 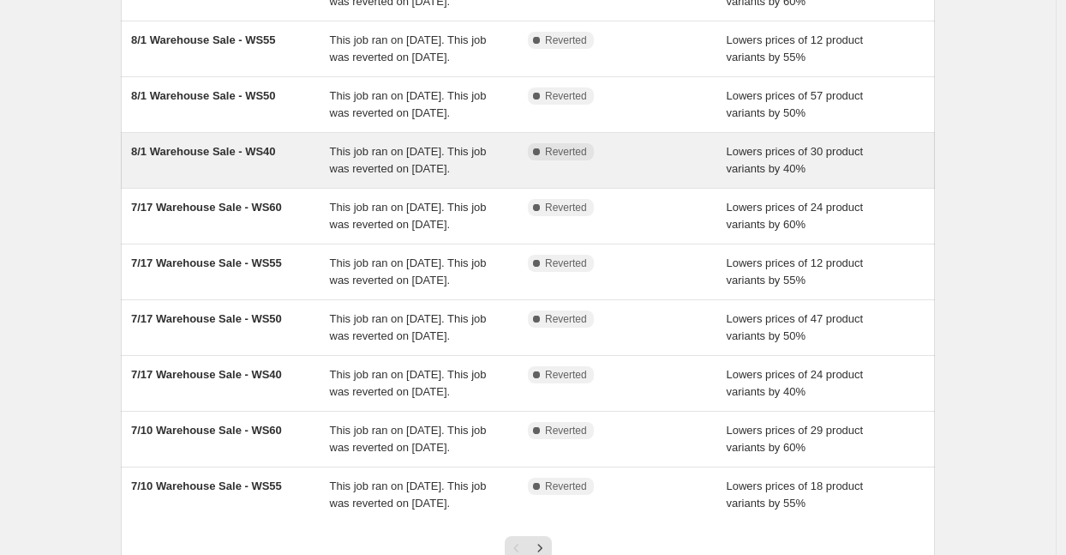 What do you see at coordinates (207, 485) in the screenshot?
I see `span: 7/10 Warehouse Sale - WS55` at bounding box center [207, 485].